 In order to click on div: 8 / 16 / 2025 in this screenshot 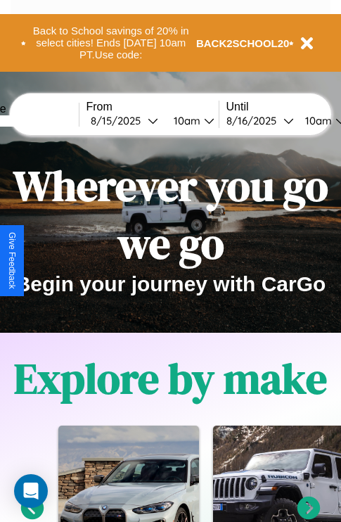, I will do `click(255, 120)`.